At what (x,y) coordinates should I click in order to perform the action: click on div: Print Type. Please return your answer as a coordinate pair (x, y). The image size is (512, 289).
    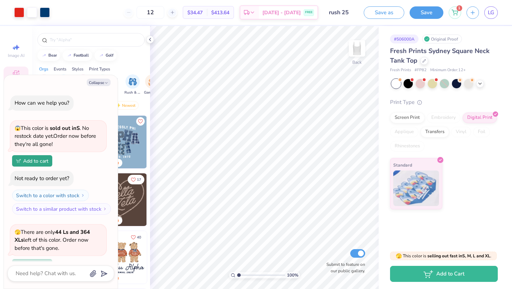
    Looking at the image, I should click on (444, 102).